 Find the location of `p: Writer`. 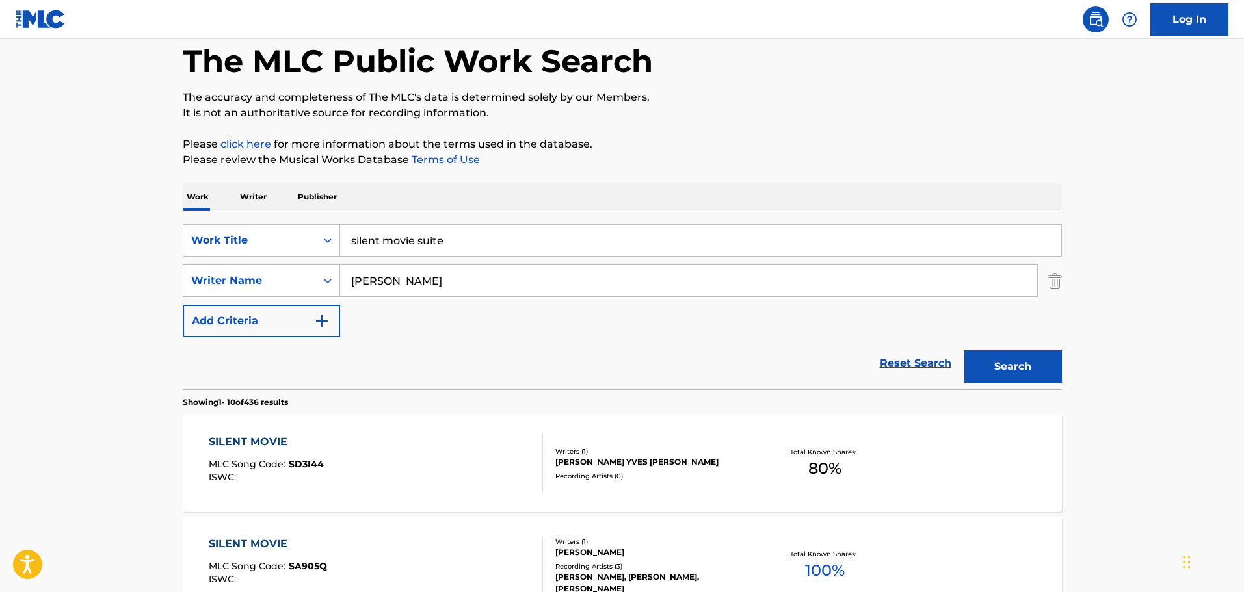

p: Writer is located at coordinates (253, 197).